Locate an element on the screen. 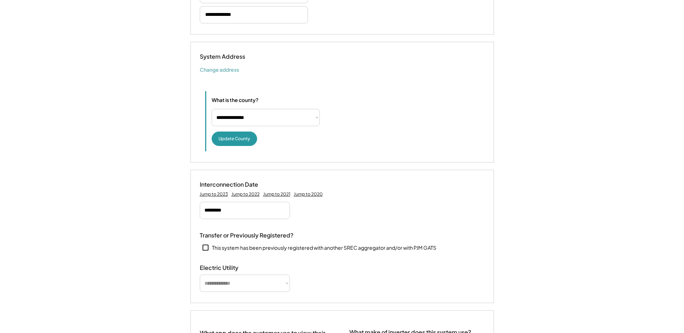  div: Jump to 2021 is located at coordinates (277, 194).